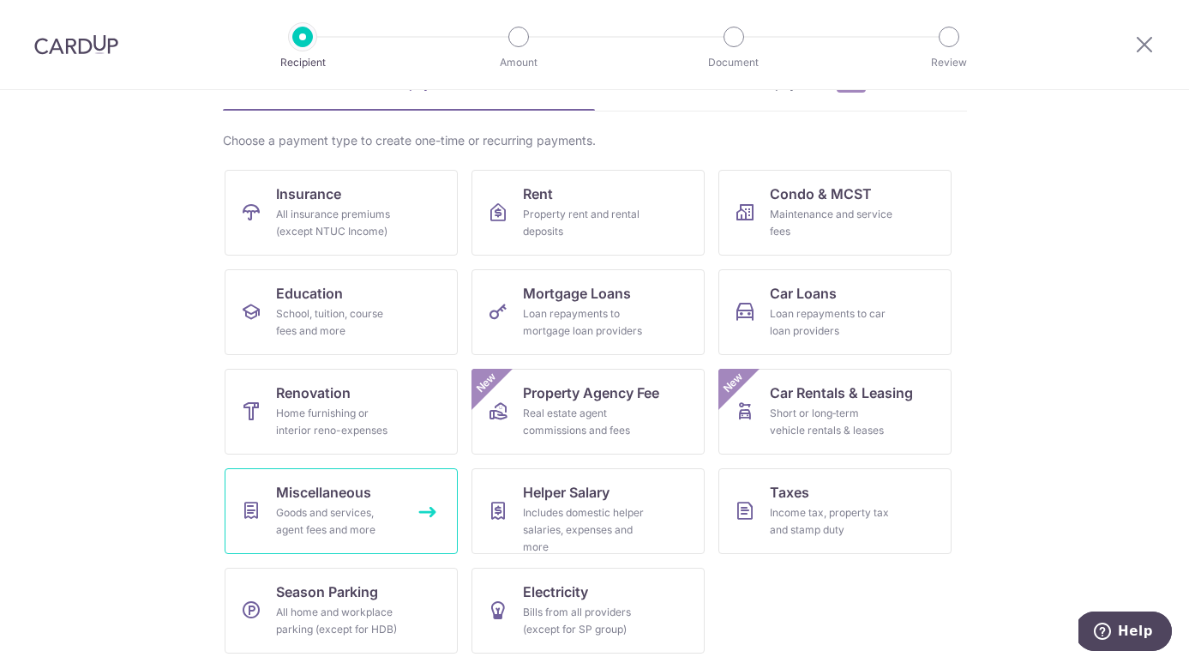 The image size is (1189, 663). Describe the element at coordinates (341, 213) in the screenshot. I see `a: InsuranceAll insurance premiums (except NTUC Income)` at that location.